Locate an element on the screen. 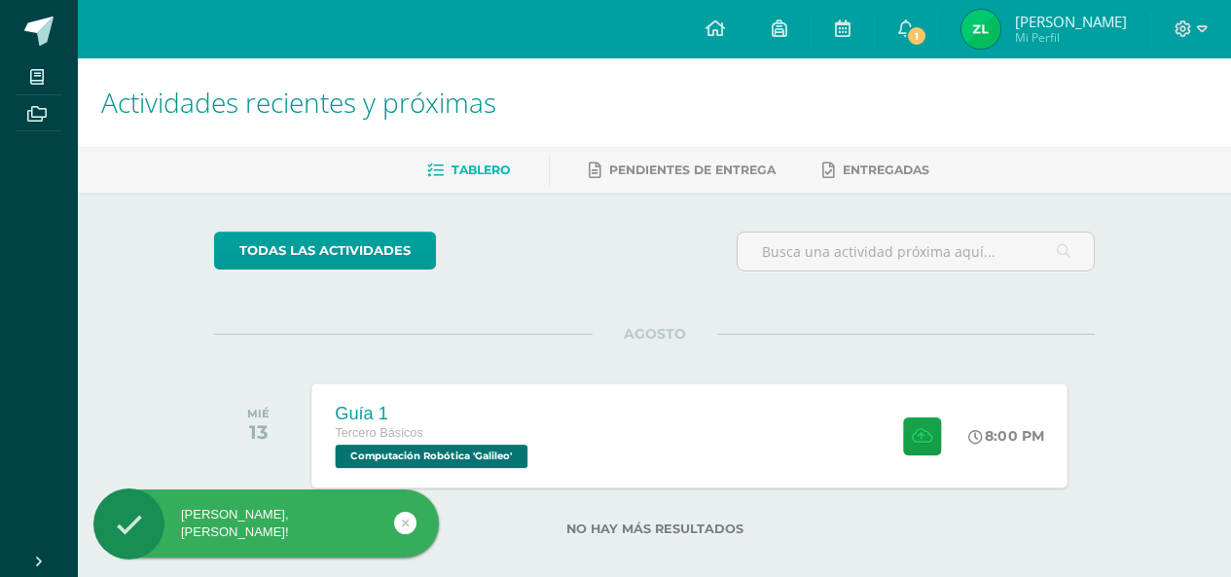 This screenshot has width=1231, height=577. div: MIÉ is located at coordinates (258, 414).